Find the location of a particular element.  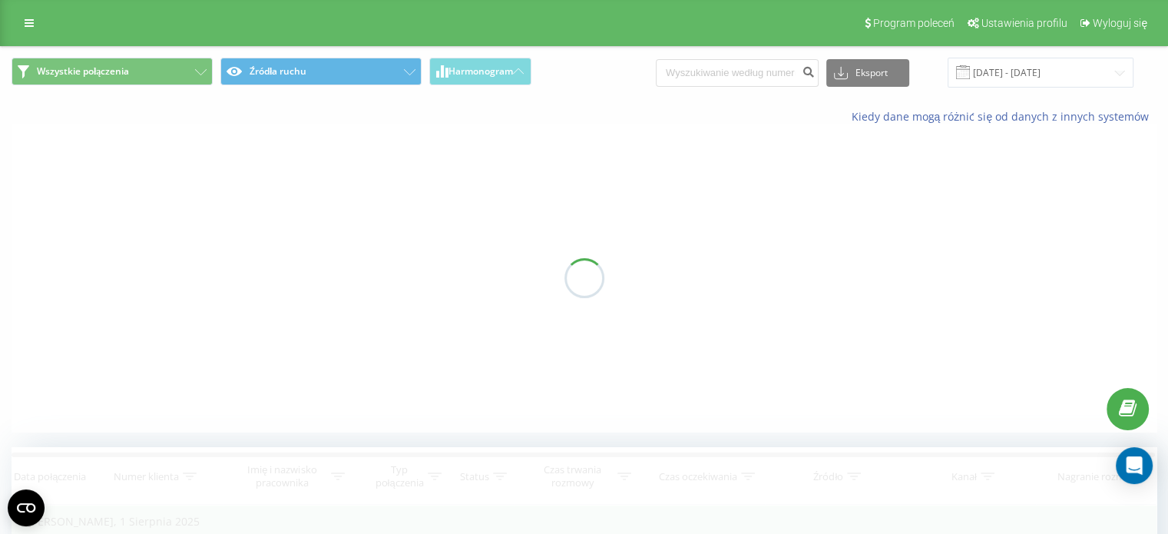

span: Program poleceń is located at coordinates (914, 23).